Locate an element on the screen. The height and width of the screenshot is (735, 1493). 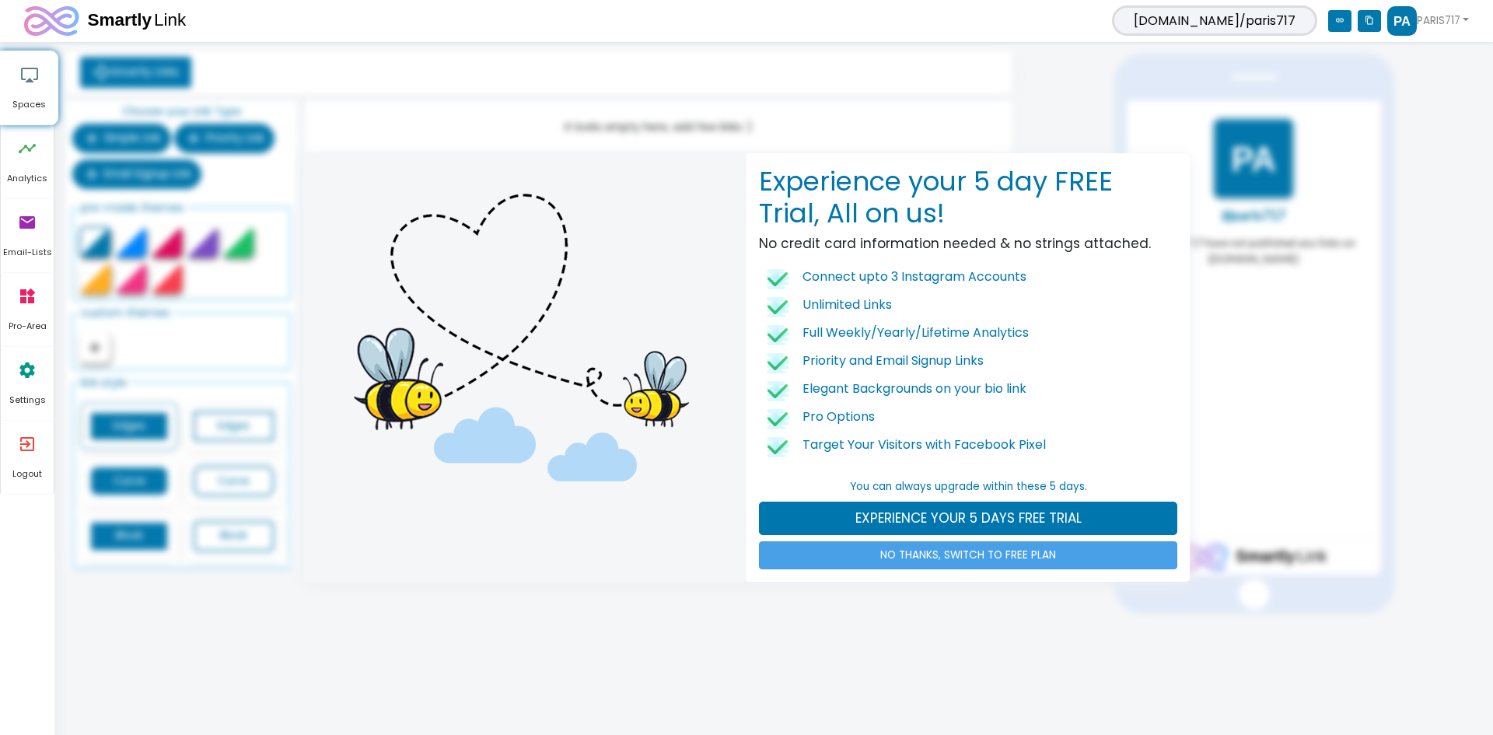
p: You can always upgrade within these 5 days. is located at coordinates (968, 487).